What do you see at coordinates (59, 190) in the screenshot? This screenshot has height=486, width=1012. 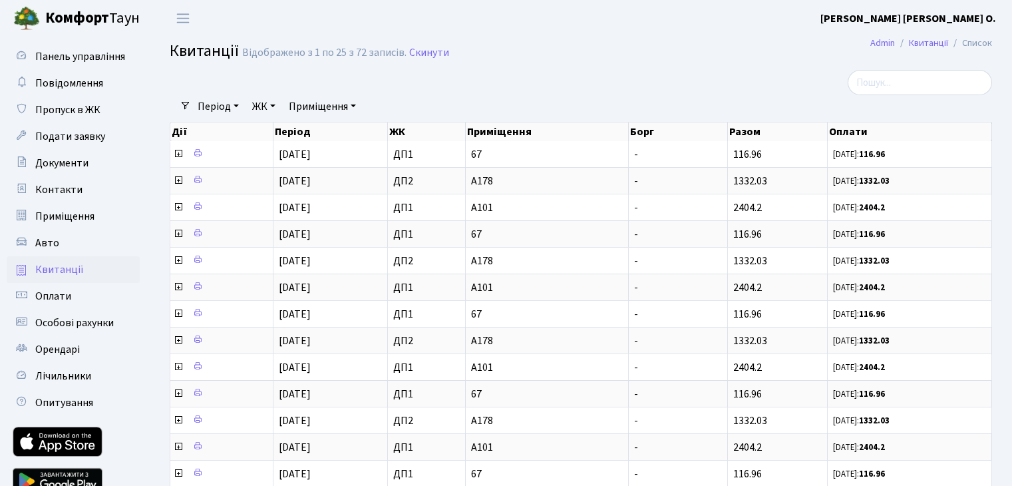 I see `span: Контакти` at bounding box center [59, 190].